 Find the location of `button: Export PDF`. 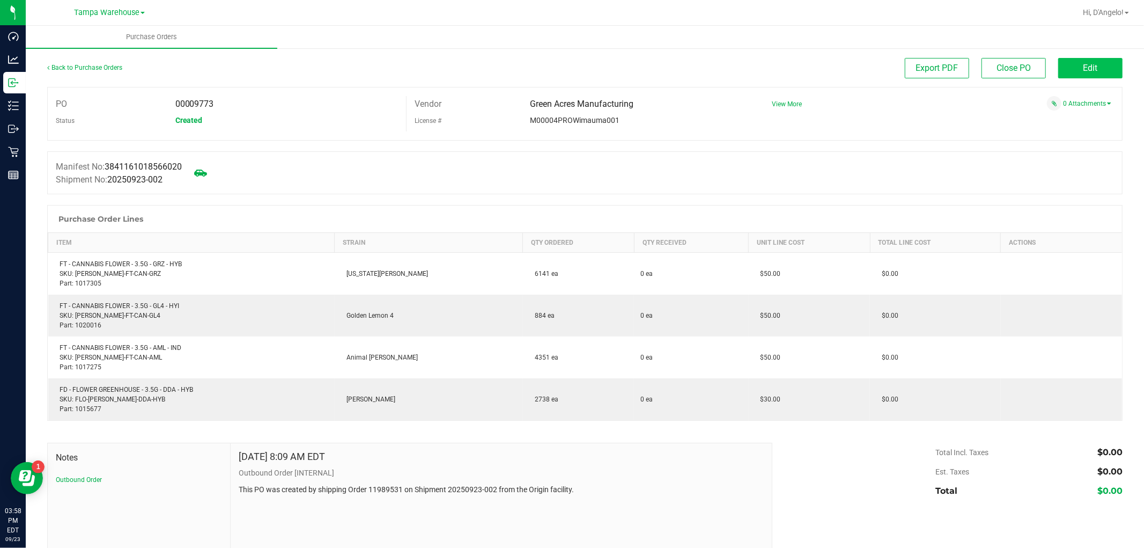

button: Export PDF is located at coordinates (937, 68).